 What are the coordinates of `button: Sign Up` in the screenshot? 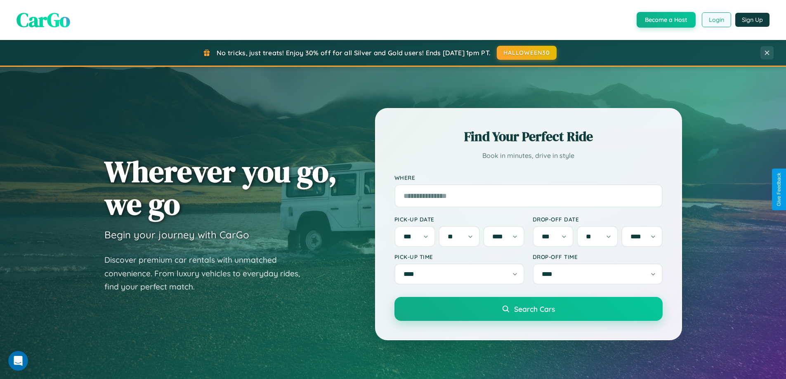 It's located at (752, 20).